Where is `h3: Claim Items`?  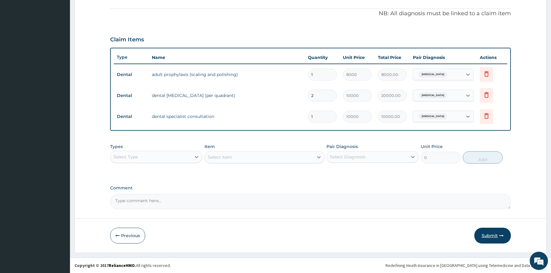 h3: Claim Items is located at coordinates (127, 40).